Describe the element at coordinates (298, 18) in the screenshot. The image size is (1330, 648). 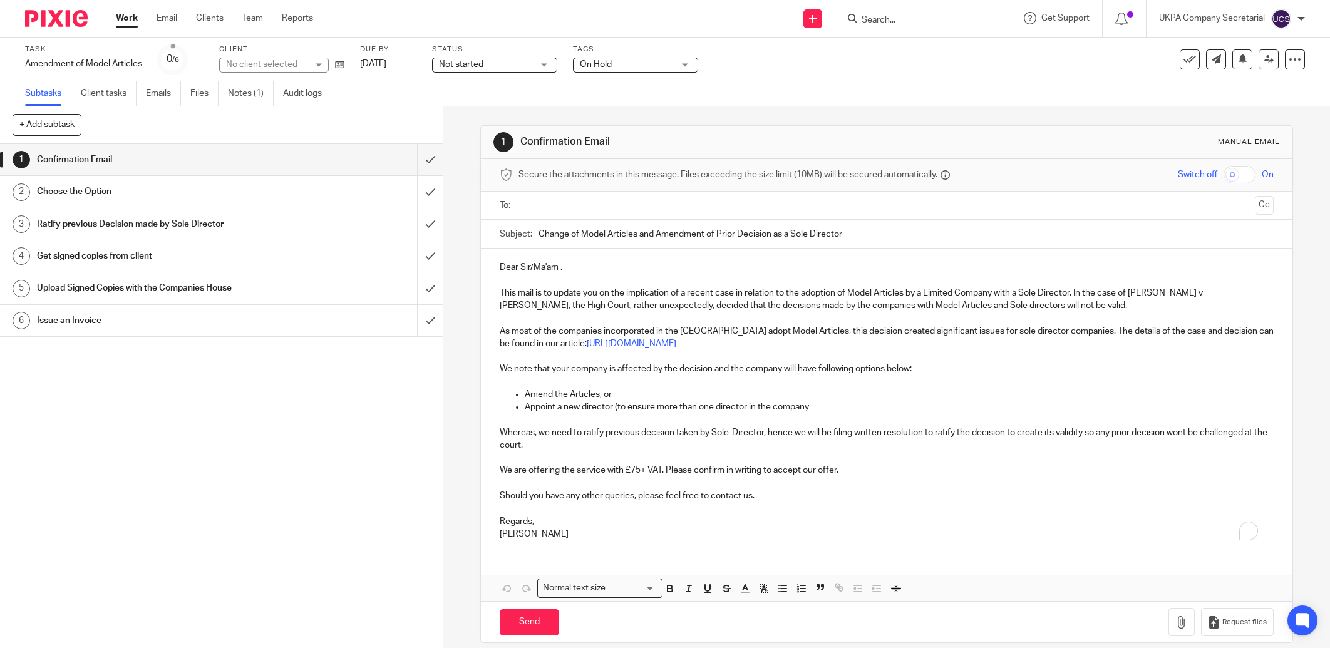
I see `a: Reports` at that location.